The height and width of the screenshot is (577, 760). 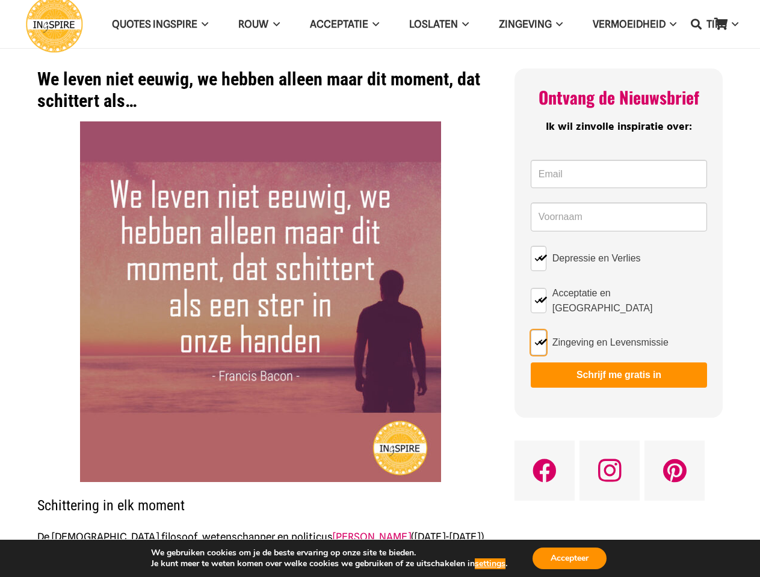 What do you see at coordinates (674, 471) in the screenshot?
I see `a: Pinterest` at bounding box center [674, 471].